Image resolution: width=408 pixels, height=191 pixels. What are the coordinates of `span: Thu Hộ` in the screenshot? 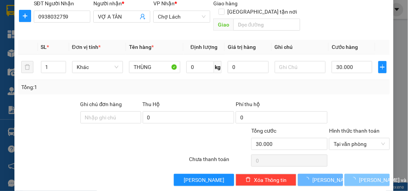 It's located at (151, 104).